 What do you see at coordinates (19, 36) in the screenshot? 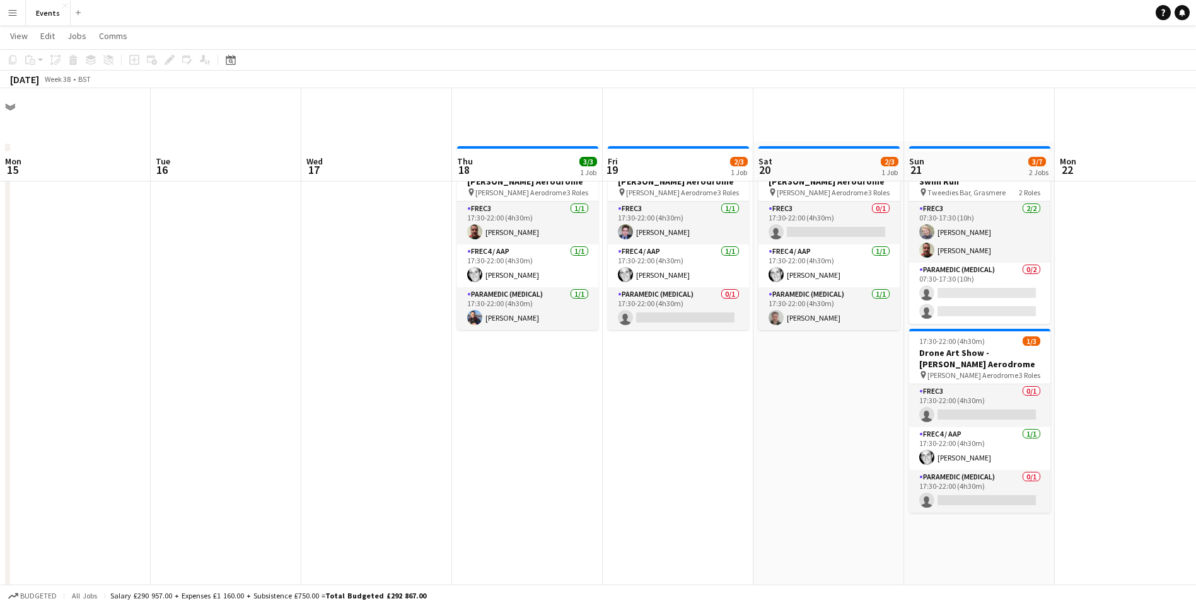
I see `span: View` at bounding box center [19, 36].